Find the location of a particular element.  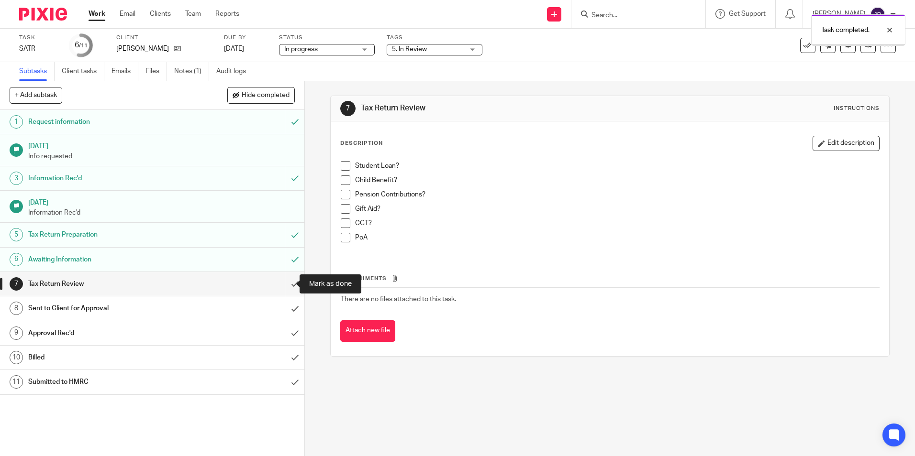

a: Files is located at coordinates (156, 71).